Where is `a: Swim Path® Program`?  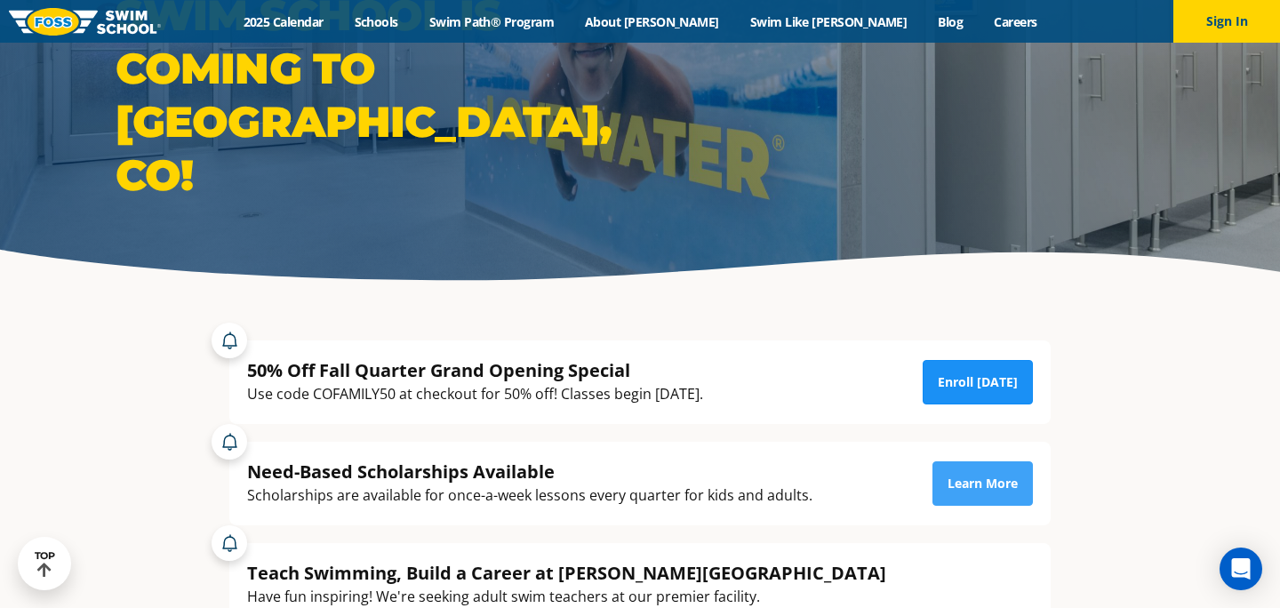
a: Swim Path® Program is located at coordinates (491, 21).